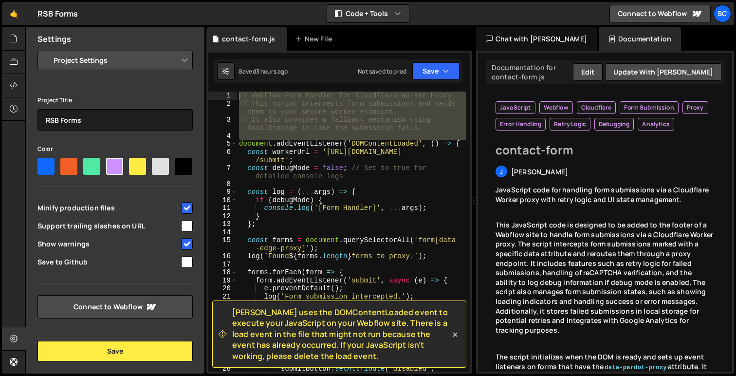  What do you see at coordinates (222, 192) in the screenshot?
I see `div: 9` at bounding box center [222, 192].